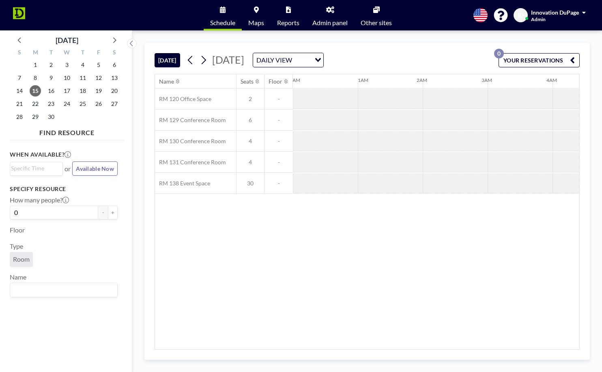  I want to click on span: Room, so click(21, 259).